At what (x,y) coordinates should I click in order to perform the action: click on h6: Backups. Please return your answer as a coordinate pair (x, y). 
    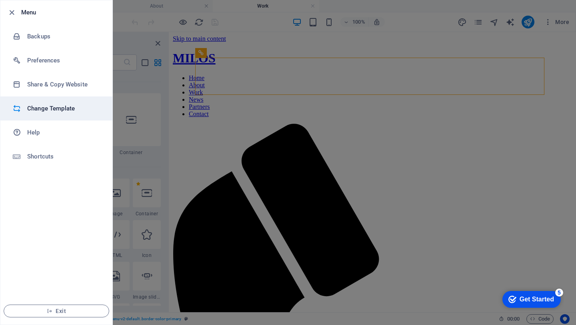
    Looking at the image, I should click on (64, 36).